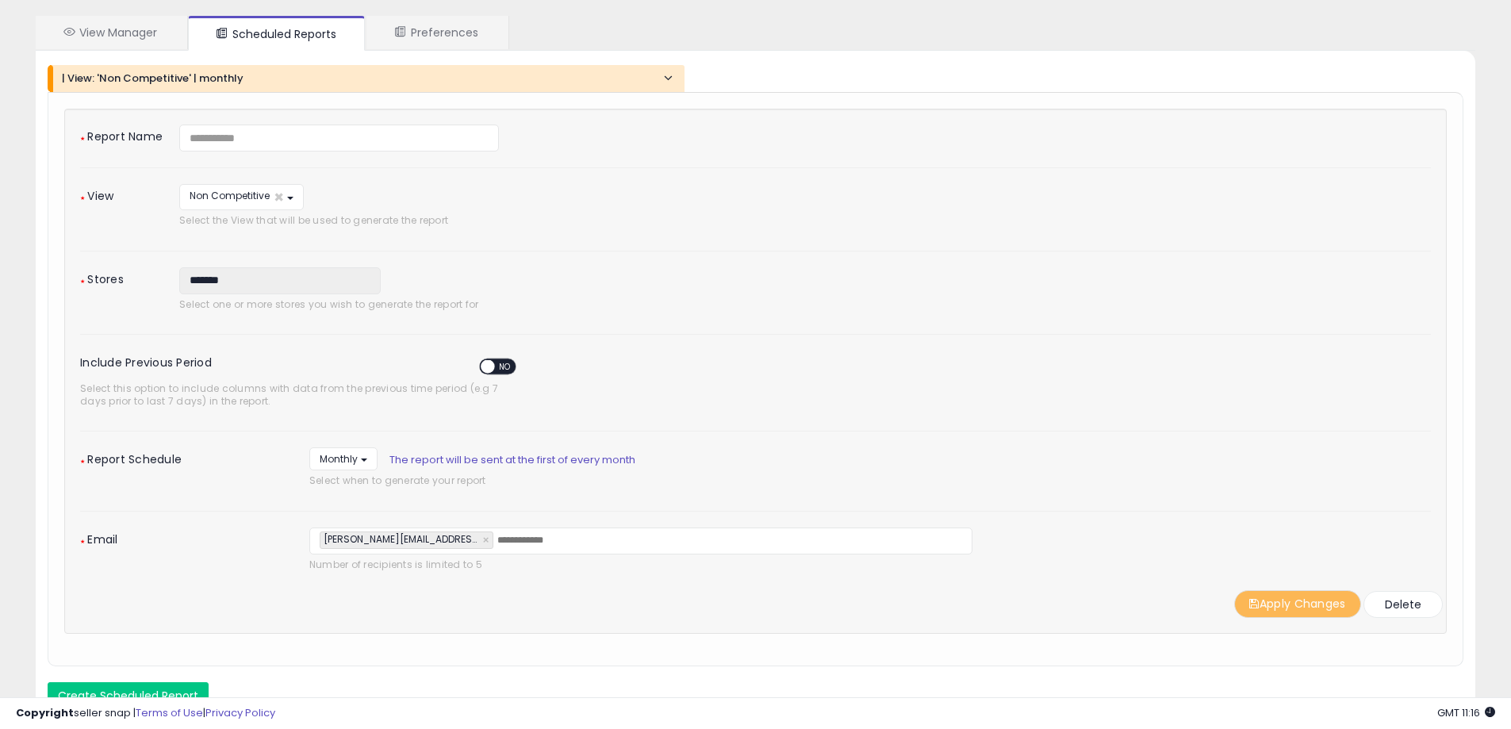  Describe the element at coordinates (401, 32) in the screenshot. I see `i: User Preferences` at that location.